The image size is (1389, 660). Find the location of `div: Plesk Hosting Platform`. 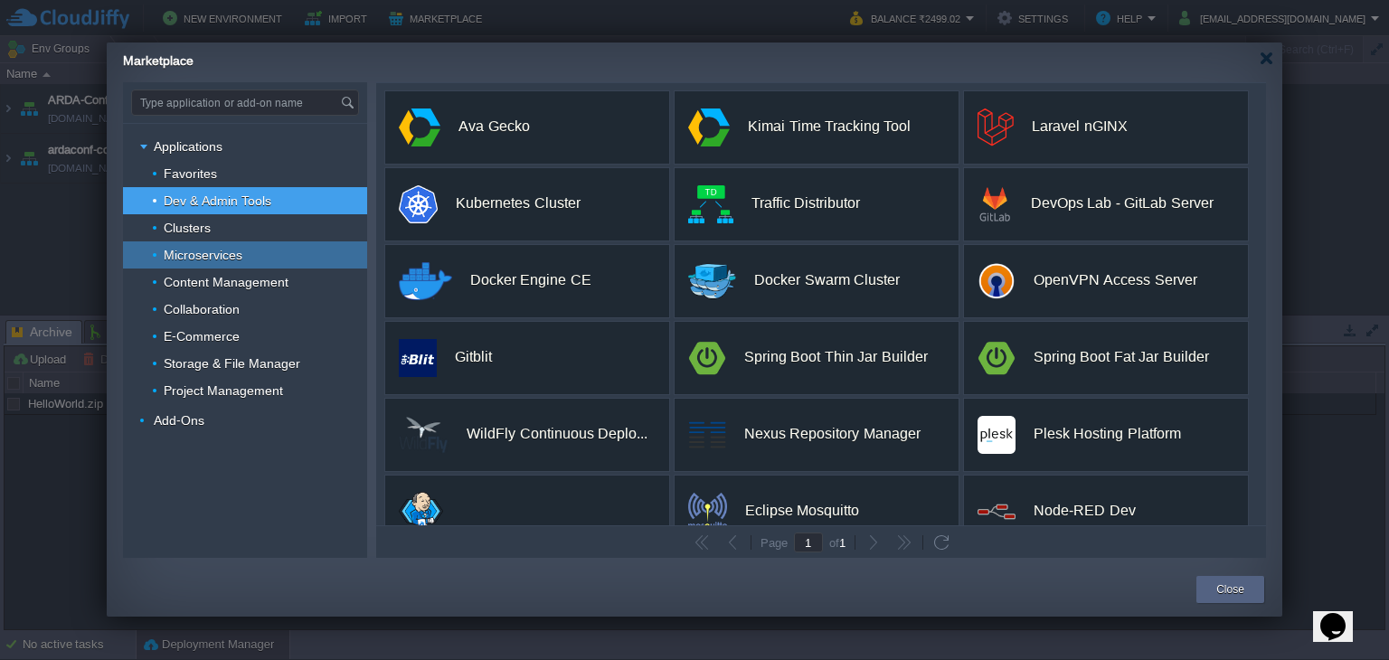

div: Plesk Hosting Platform is located at coordinates (1107, 434).